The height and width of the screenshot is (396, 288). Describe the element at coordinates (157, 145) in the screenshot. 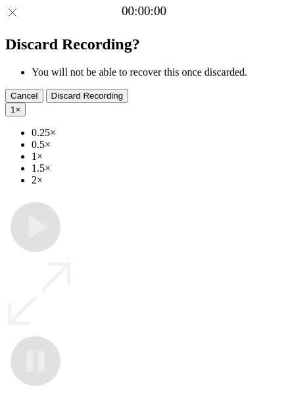

I see `li: 0.5×` at that location.